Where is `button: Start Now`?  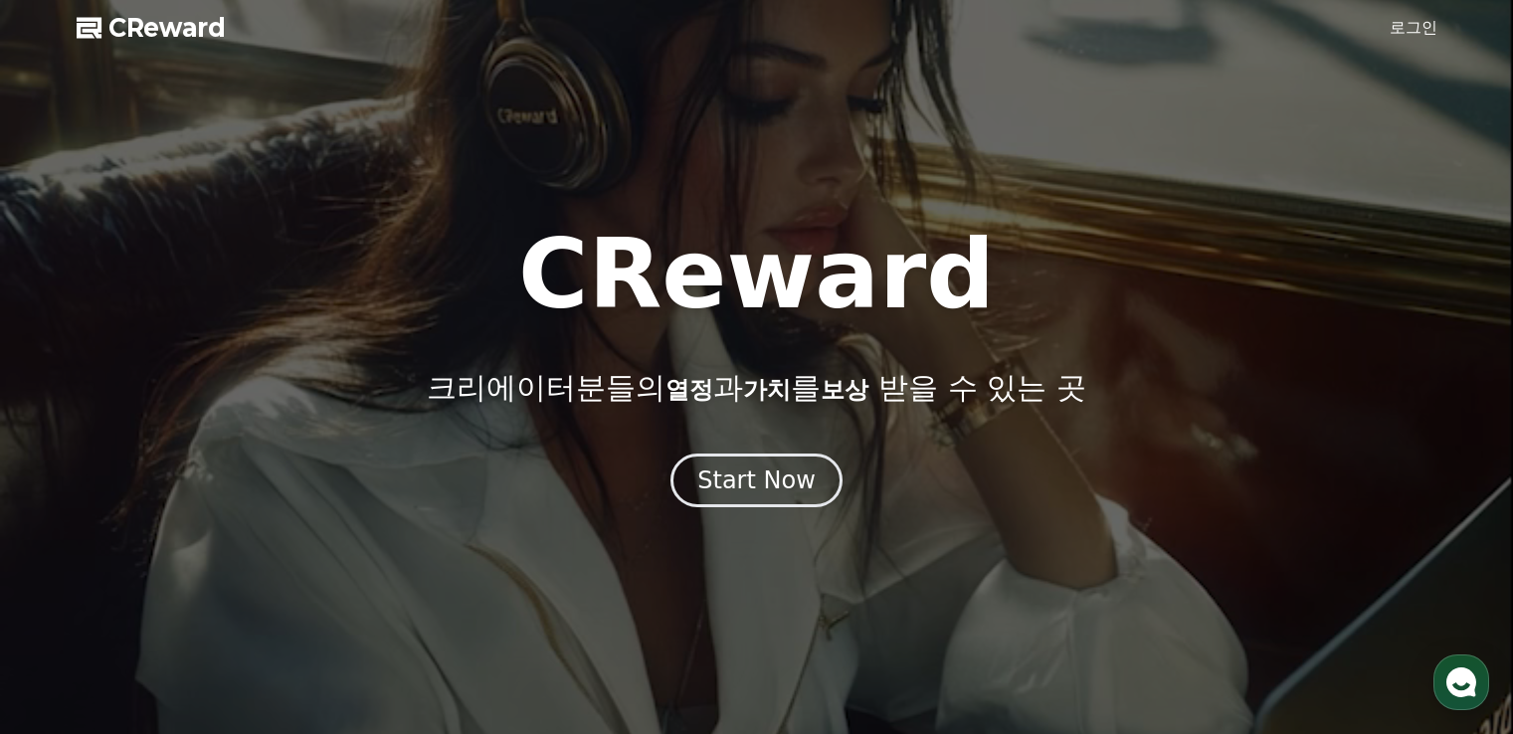
button: Start Now is located at coordinates (756, 480).